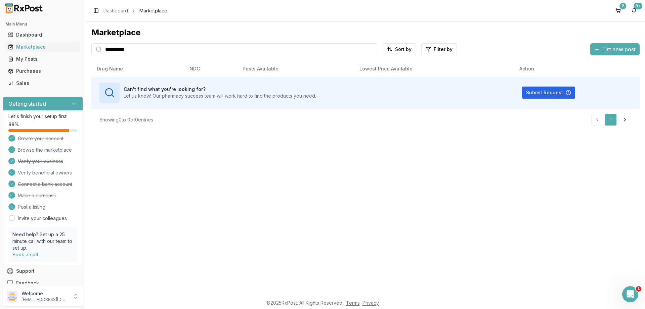 The height and width of the screenshot is (309, 645). What do you see at coordinates (43, 83) in the screenshot?
I see `div: Sales` at bounding box center [43, 83].